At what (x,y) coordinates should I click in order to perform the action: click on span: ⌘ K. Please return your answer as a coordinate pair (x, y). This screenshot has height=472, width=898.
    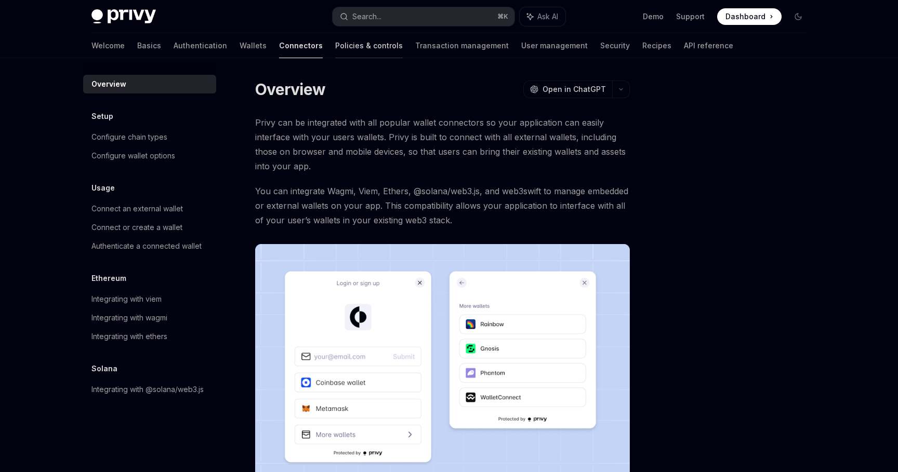
    Looking at the image, I should click on (502, 17).